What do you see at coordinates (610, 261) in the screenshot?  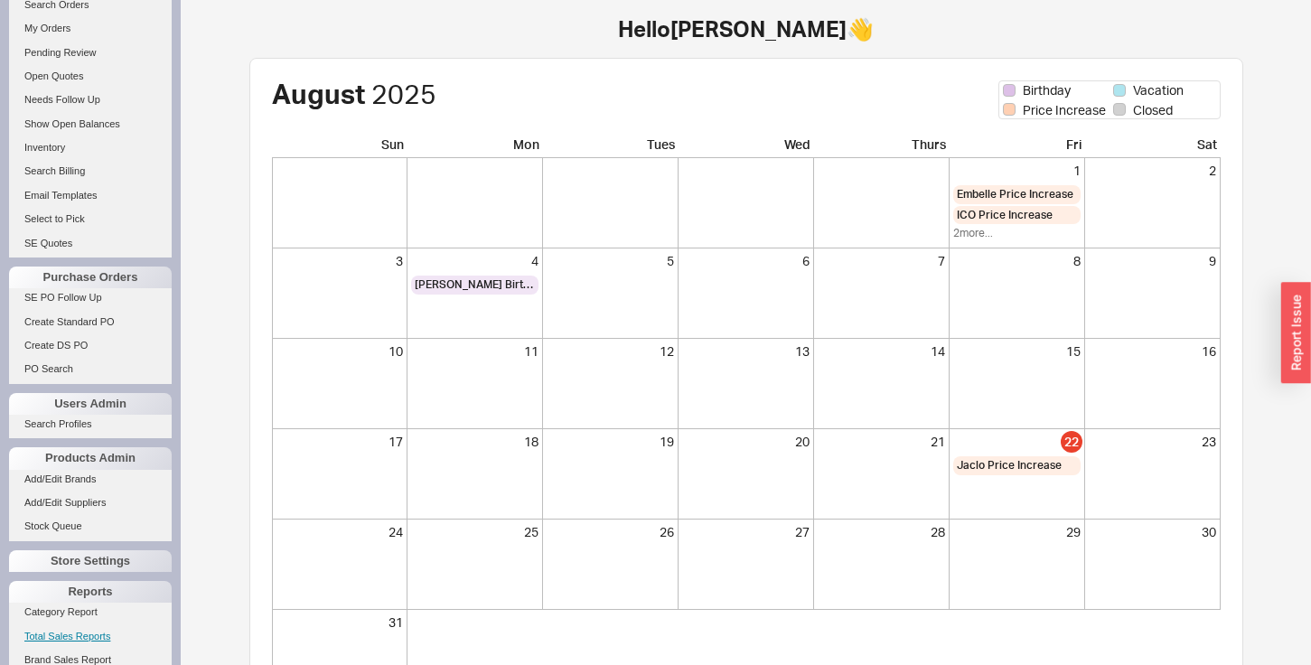 I see `div: 5` at bounding box center [610, 261].